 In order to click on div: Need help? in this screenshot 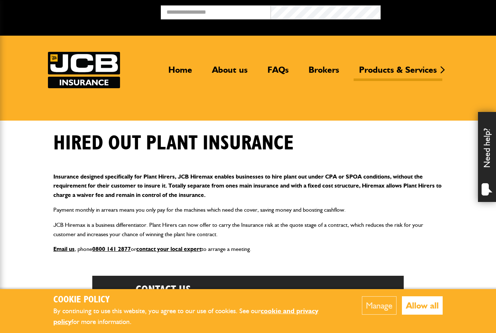, I will do `click(487, 157)`.